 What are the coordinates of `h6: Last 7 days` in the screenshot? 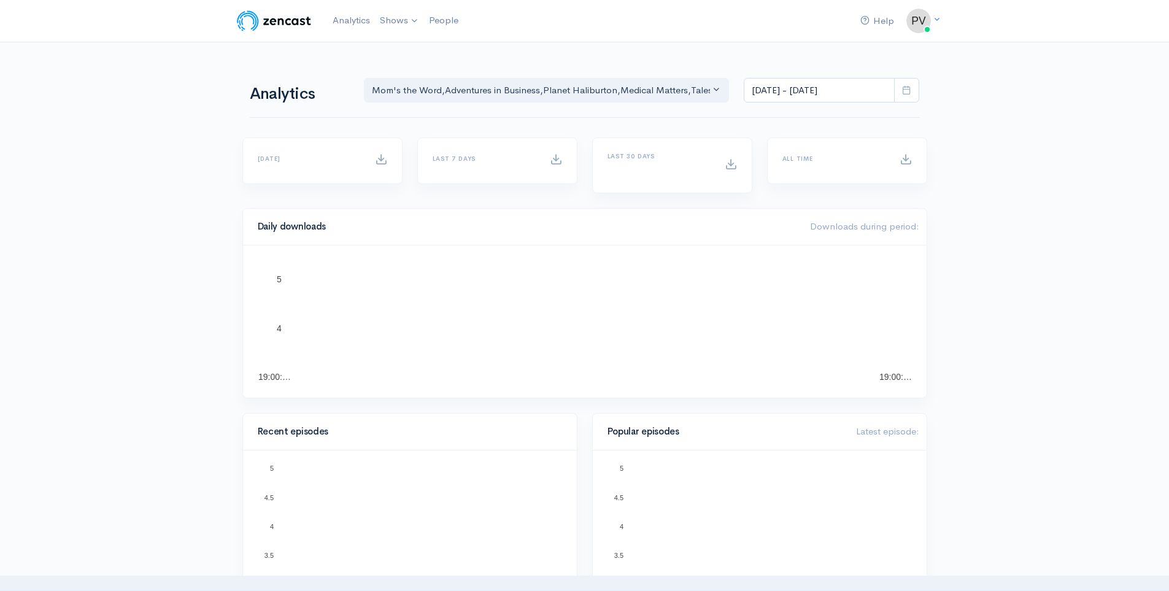 It's located at (484, 158).